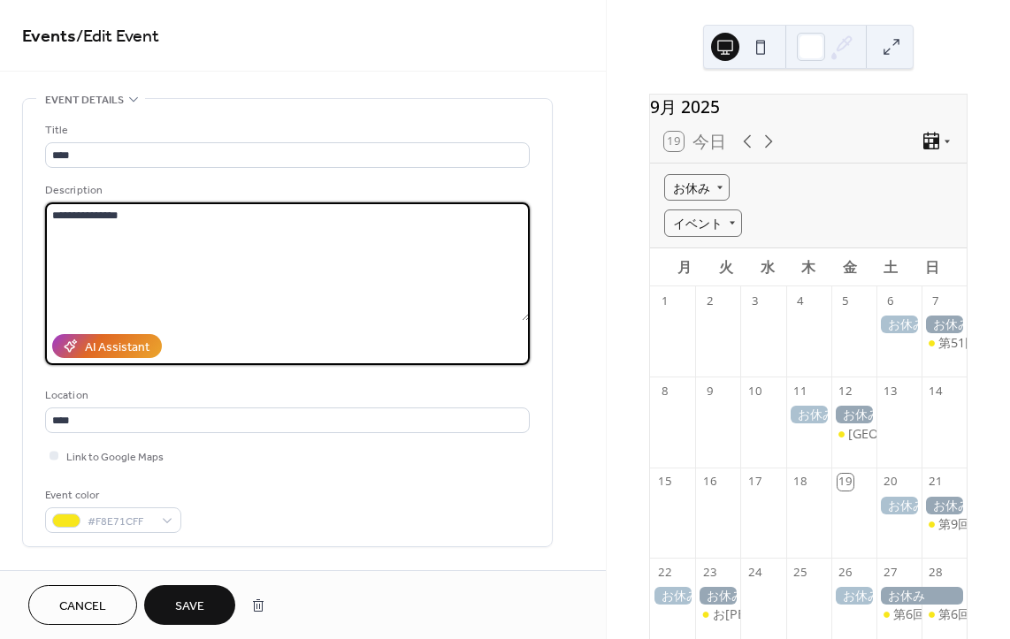 Image resolution: width=1010 pixels, height=639 pixels. I want to click on div: 8, so click(664, 392).